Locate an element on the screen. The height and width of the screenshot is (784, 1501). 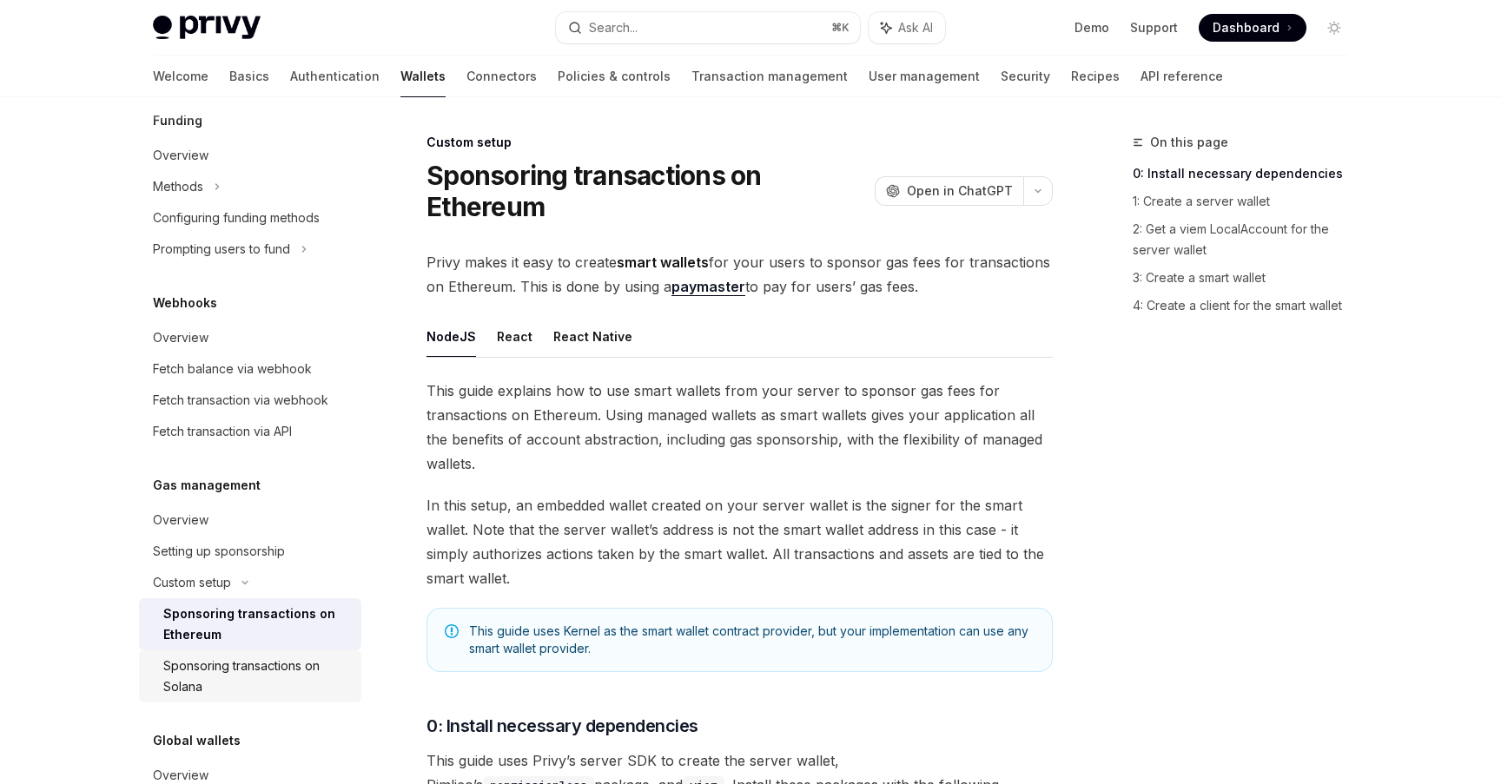
a: API reference is located at coordinates (1181, 76).